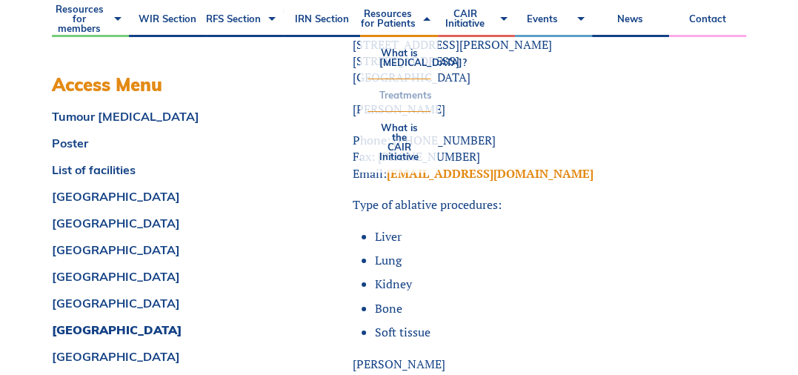 The height and width of the screenshot is (375, 798). I want to click on li: Kidney, so click(504, 284).